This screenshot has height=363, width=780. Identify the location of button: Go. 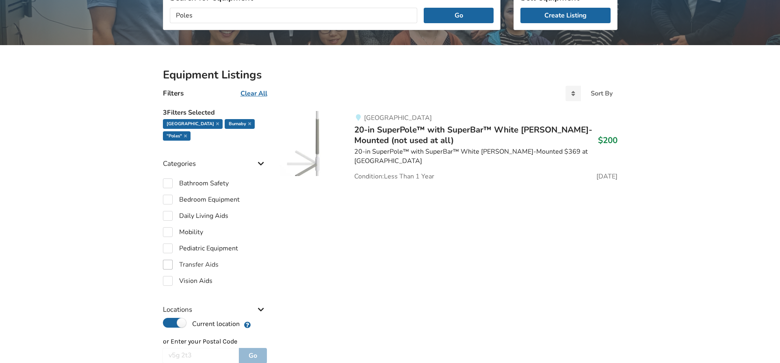
(458, 15).